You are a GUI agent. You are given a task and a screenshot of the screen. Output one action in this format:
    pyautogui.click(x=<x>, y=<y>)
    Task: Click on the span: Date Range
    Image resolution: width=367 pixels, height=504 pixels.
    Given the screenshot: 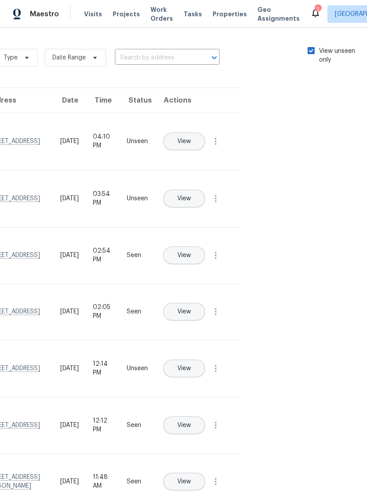 What is the action you would take?
    pyautogui.click(x=69, y=58)
    